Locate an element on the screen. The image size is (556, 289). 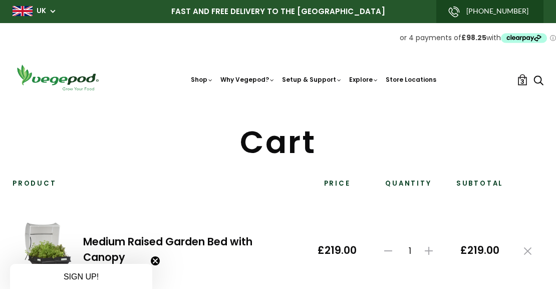
a: 3 is located at coordinates (523, 80).